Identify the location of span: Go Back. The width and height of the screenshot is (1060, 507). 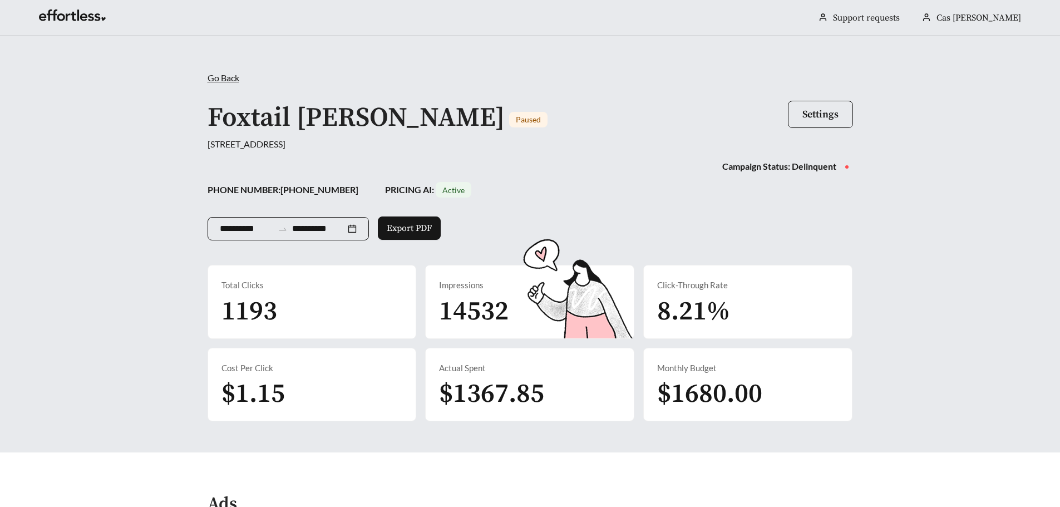
(223, 77).